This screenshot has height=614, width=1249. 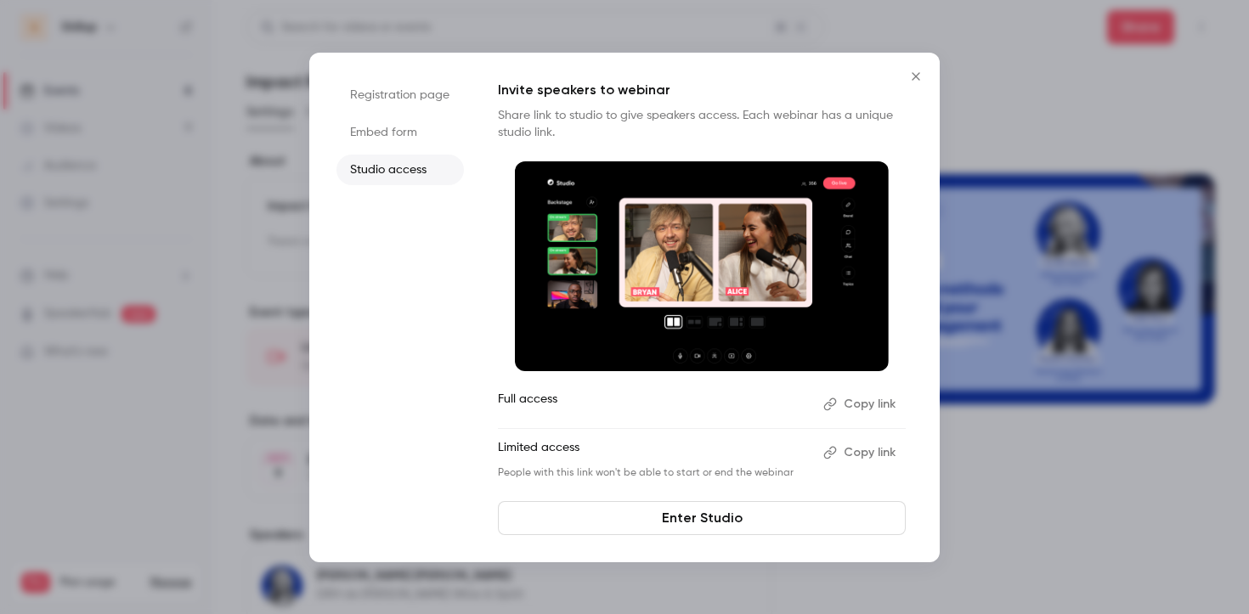 What do you see at coordinates (702, 267) in the screenshot?
I see `img: Invite speakers to webinar` at bounding box center [702, 267].